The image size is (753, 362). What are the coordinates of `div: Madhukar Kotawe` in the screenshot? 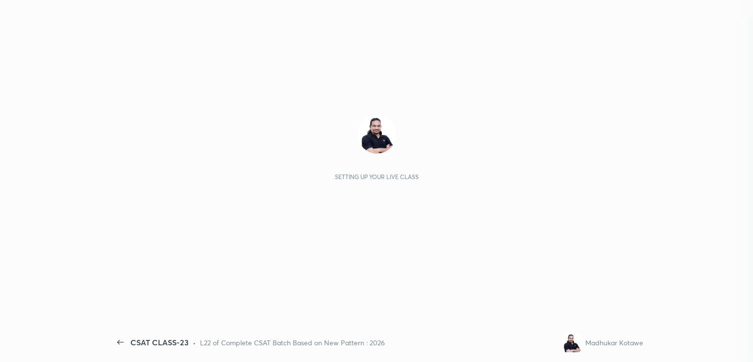 It's located at (614, 342).